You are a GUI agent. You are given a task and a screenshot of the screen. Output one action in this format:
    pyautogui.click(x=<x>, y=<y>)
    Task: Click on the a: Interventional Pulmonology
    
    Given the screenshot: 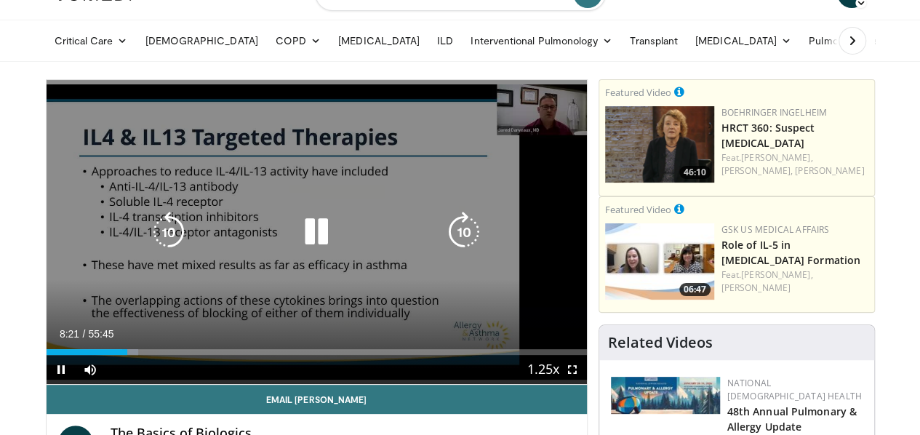 What is the action you would take?
    pyautogui.click(x=541, y=41)
    